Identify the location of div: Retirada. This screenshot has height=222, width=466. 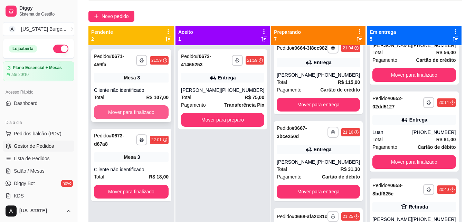
(418, 207).